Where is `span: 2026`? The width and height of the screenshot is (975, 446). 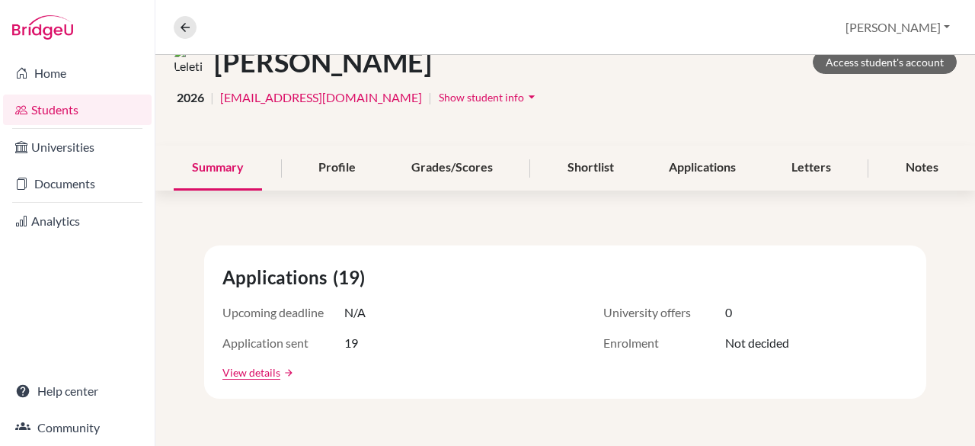 span: 2026 is located at coordinates (190, 97).